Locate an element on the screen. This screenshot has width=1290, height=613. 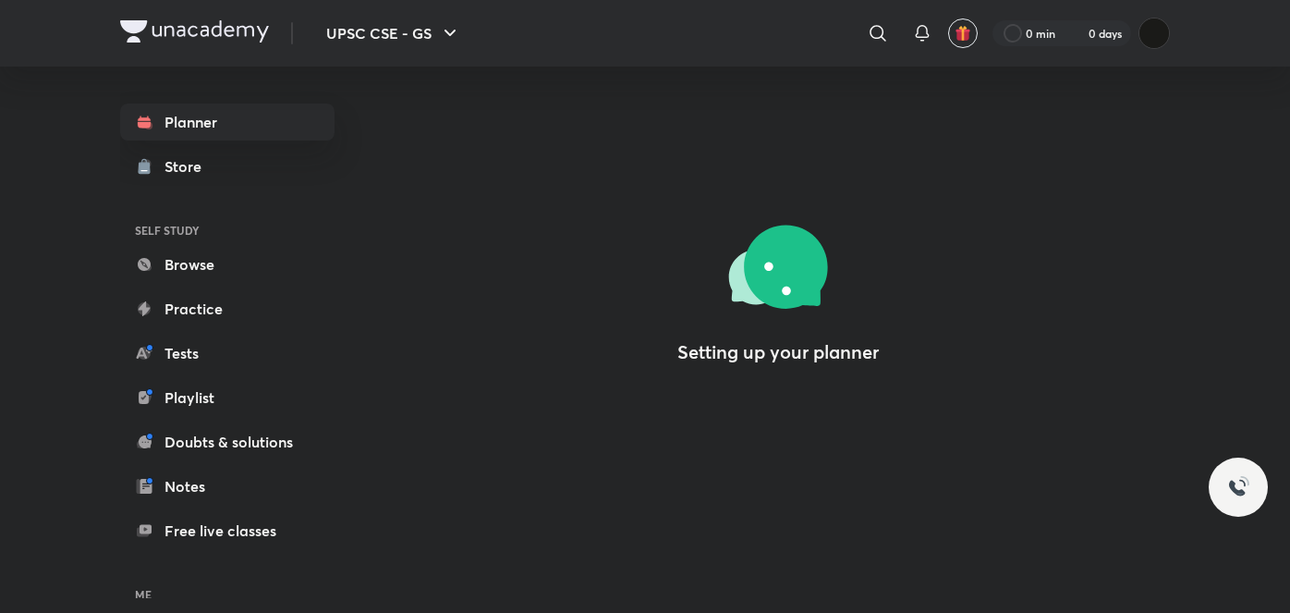
a: Browse is located at coordinates (227, 264).